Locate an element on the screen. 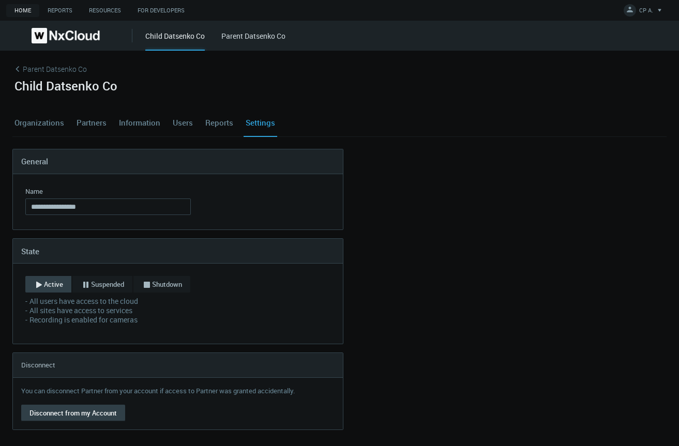 The image size is (679, 446). span: CP A. is located at coordinates (646, 12).